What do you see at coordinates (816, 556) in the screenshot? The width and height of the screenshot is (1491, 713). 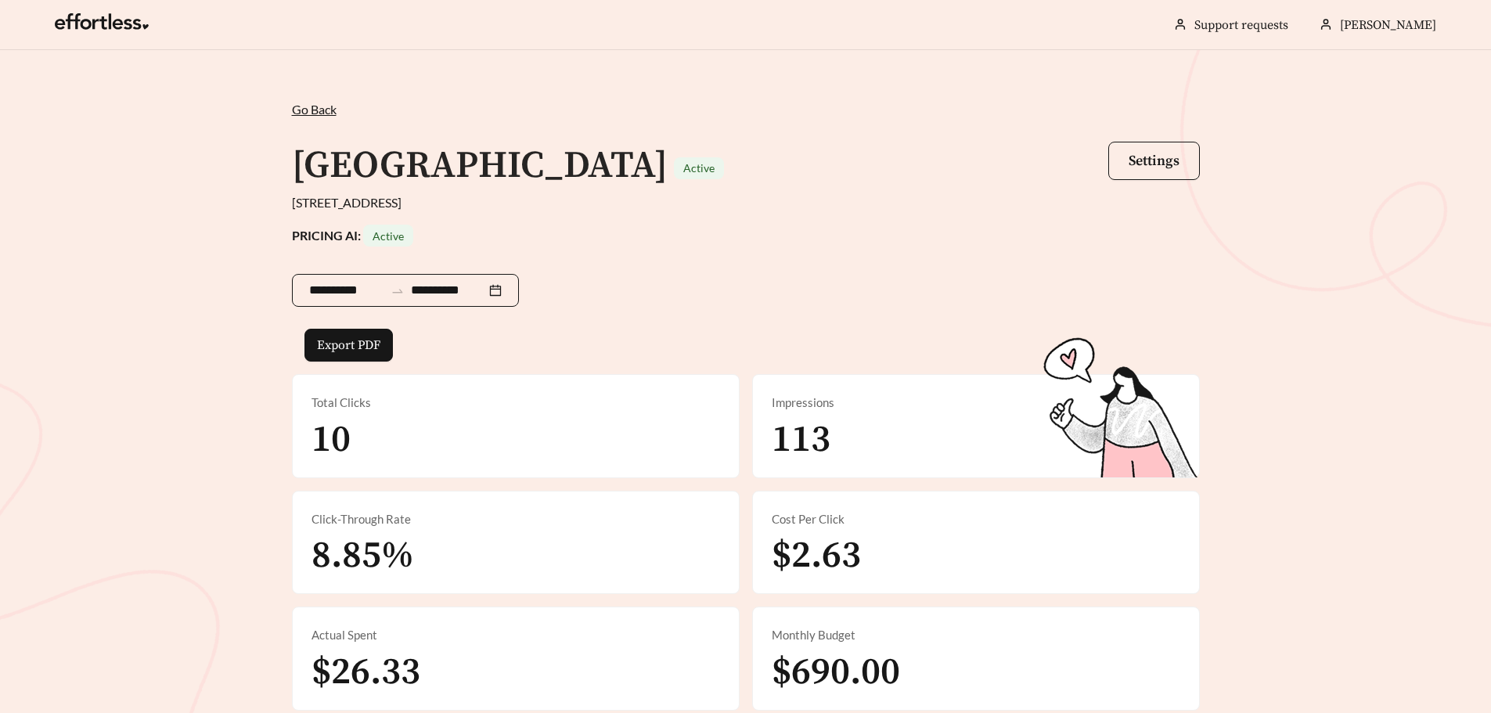 I see `span: $2.63` at bounding box center [816, 556].